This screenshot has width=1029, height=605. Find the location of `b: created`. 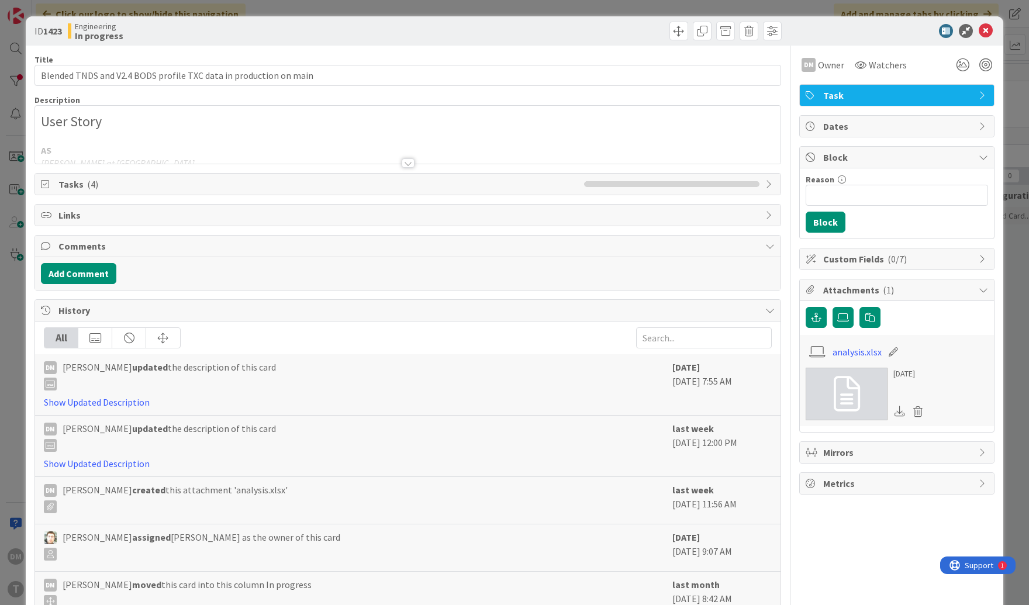

b: created is located at coordinates (148, 490).